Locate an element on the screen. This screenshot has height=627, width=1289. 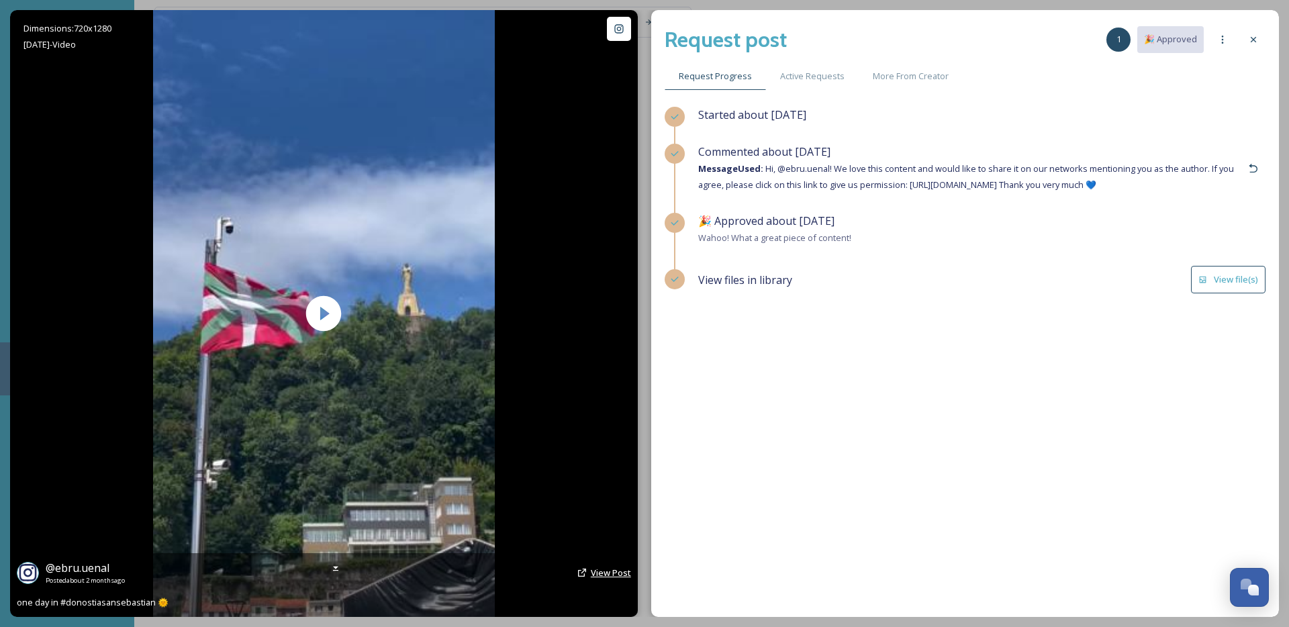
span: one day in #donostiasansebastian 🌞 is located at coordinates (93, 602).